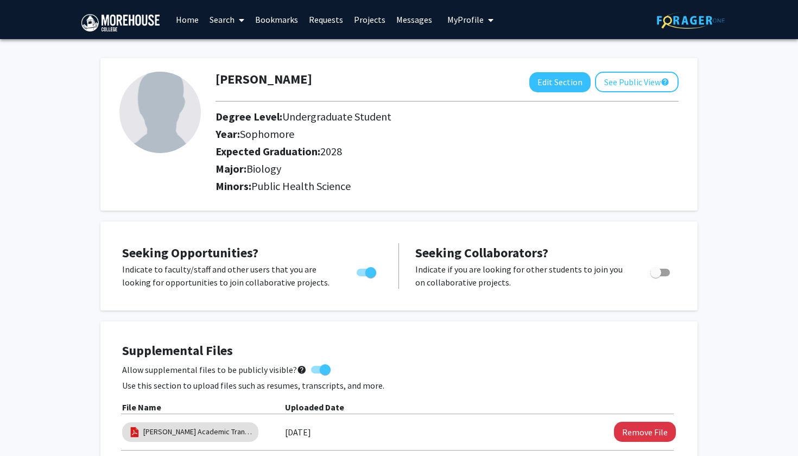  Describe the element at coordinates (447, 169) in the screenshot. I see `h2: Major:` at that location.